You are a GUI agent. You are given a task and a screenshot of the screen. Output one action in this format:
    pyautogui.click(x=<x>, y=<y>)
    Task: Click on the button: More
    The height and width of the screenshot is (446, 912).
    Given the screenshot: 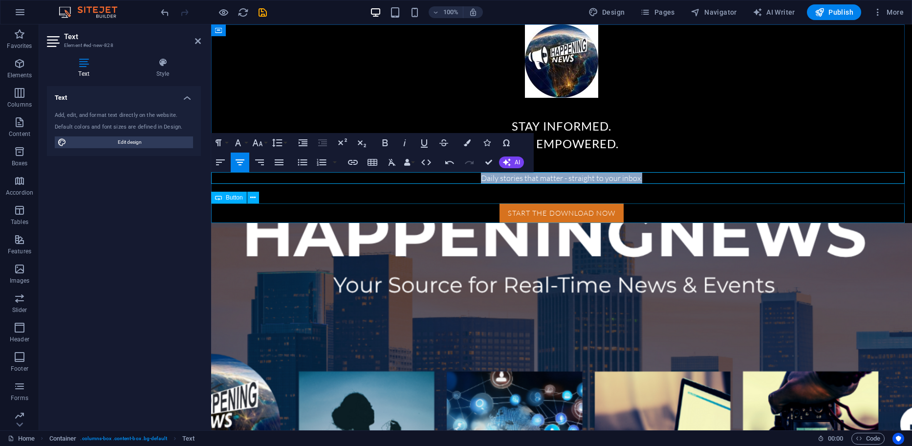 What is the action you would take?
    pyautogui.click(x=888, y=12)
    